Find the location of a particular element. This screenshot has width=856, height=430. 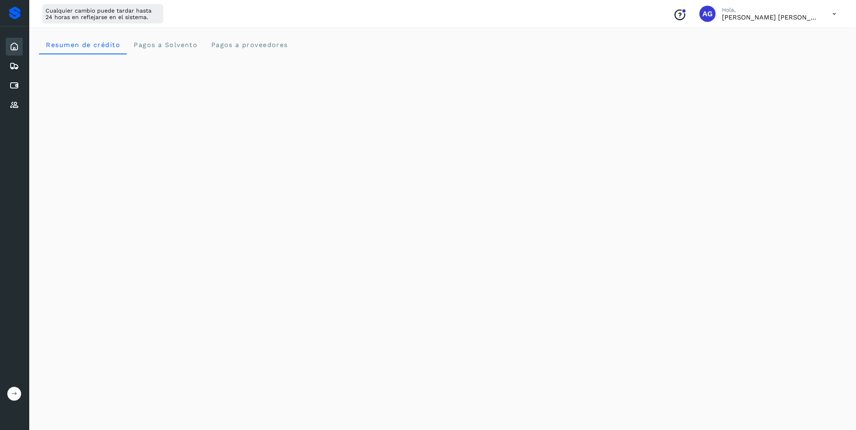

span: Pagos a proveedores is located at coordinates (249, 45).